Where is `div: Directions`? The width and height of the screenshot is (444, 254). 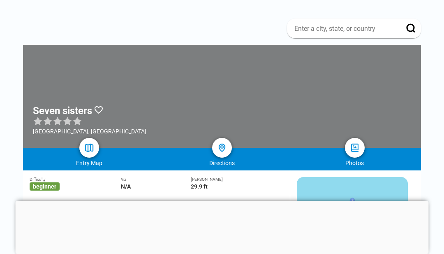 div: Directions is located at coordinates (222, 163).